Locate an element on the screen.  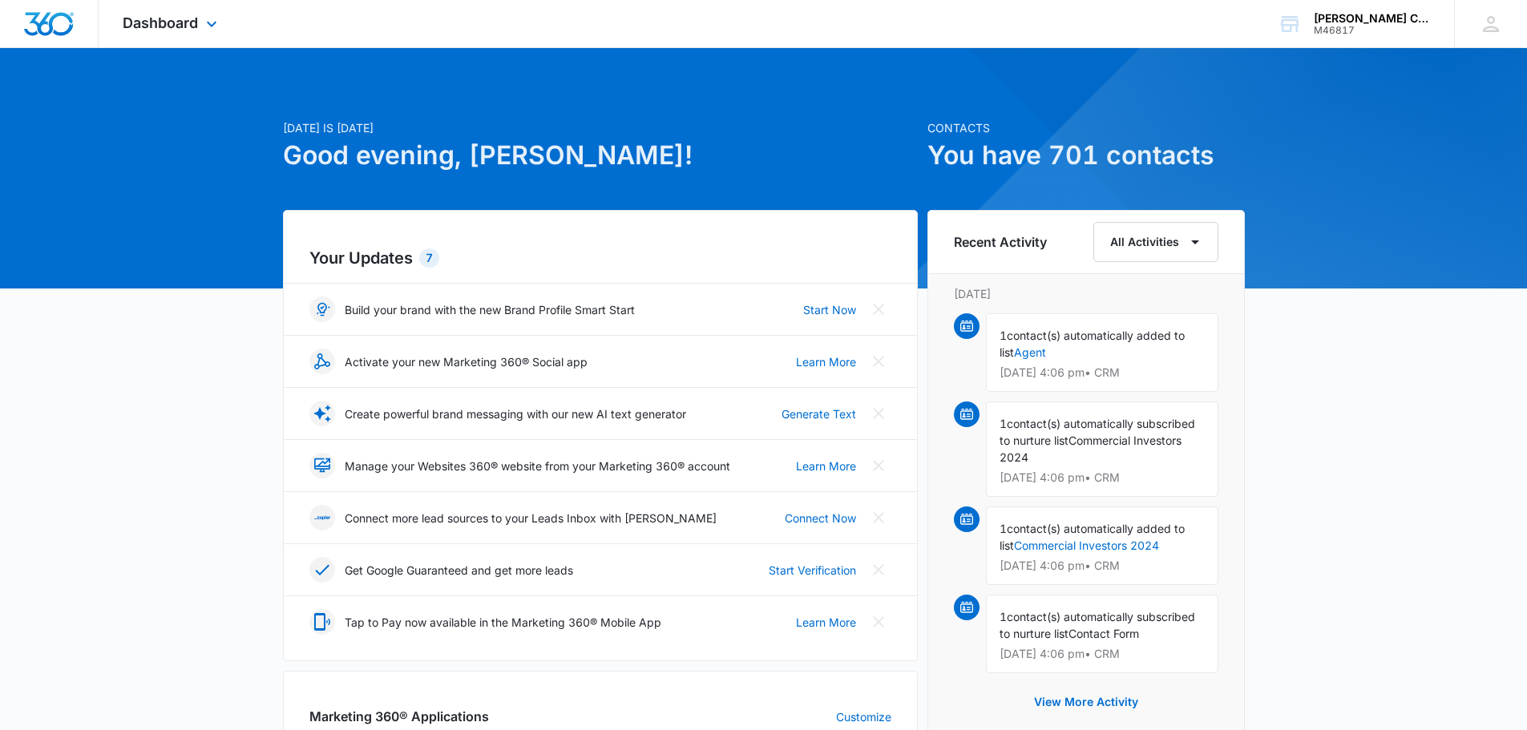
button: All Activities is located at coordinates (1156, 242).